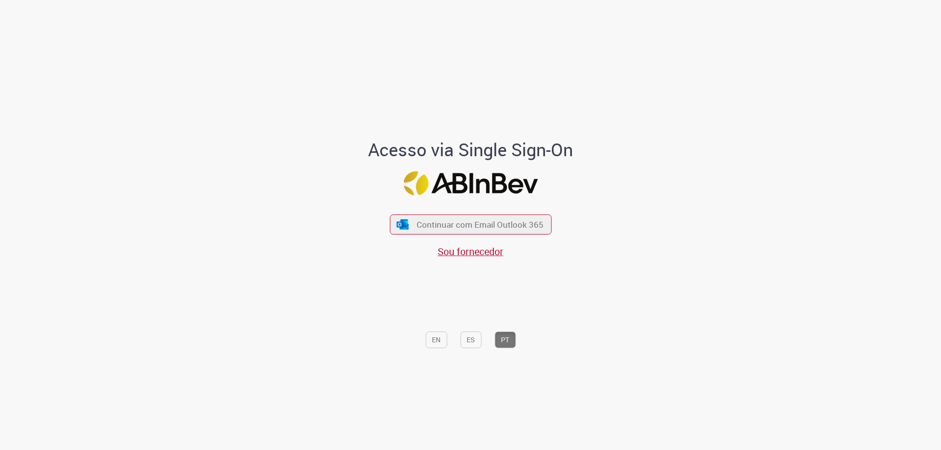  What do you see at coordinates (480, 224) in the screenshot?
I see `span: Continuar com Email Outlook 365` at bounding box center [480, 224].